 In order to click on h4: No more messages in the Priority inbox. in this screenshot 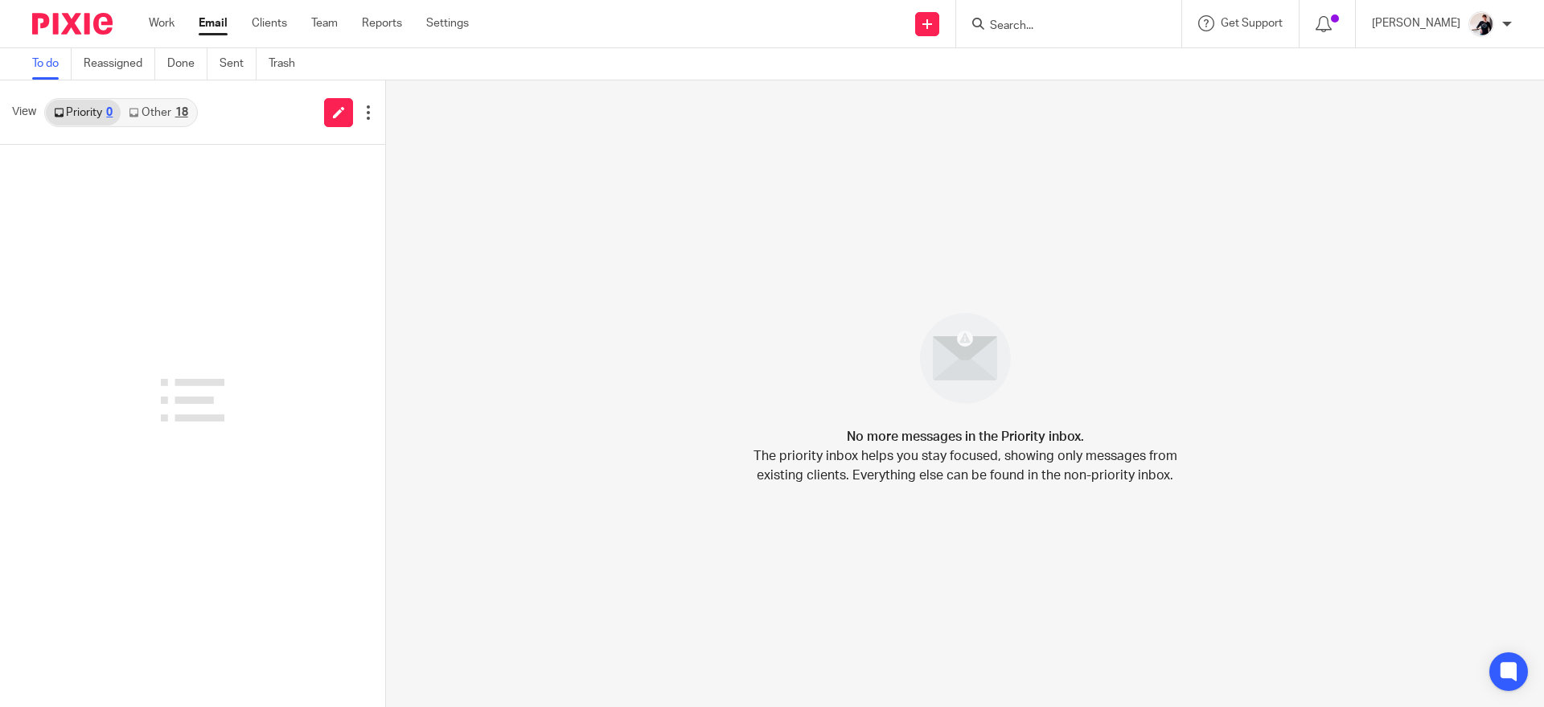, I will do `click(965, 437)`.